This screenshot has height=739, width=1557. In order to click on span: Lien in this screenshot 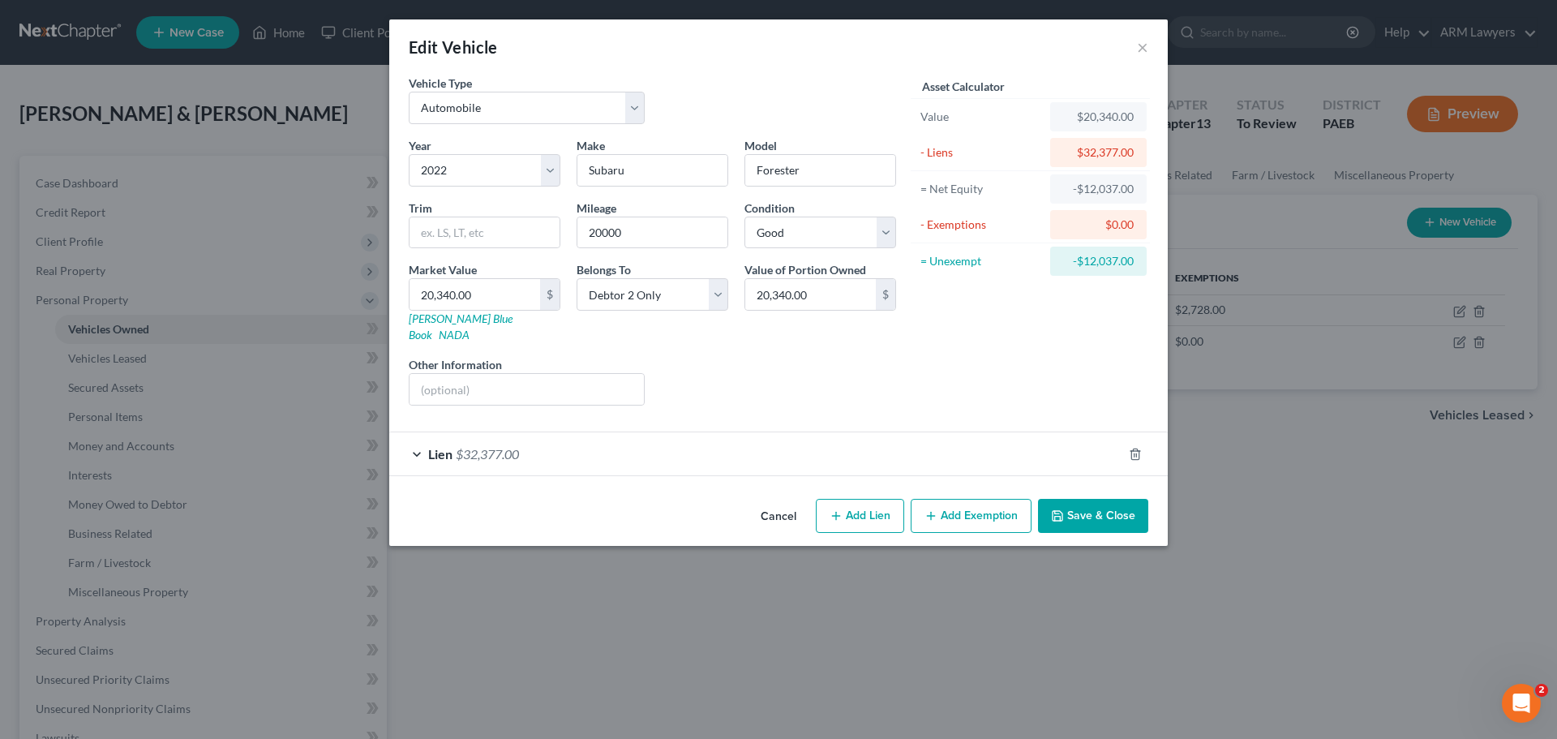, I will do `click(440, 453)`.